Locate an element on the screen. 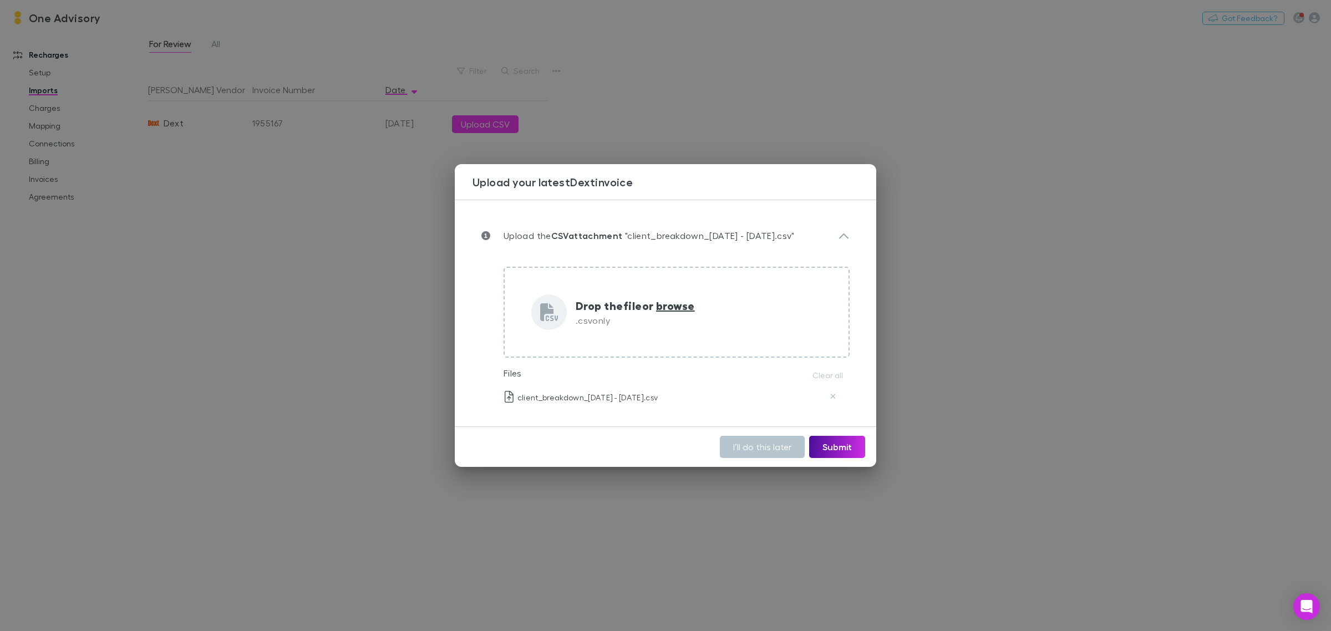  button: Clear all is located at coordinates (827, 375).